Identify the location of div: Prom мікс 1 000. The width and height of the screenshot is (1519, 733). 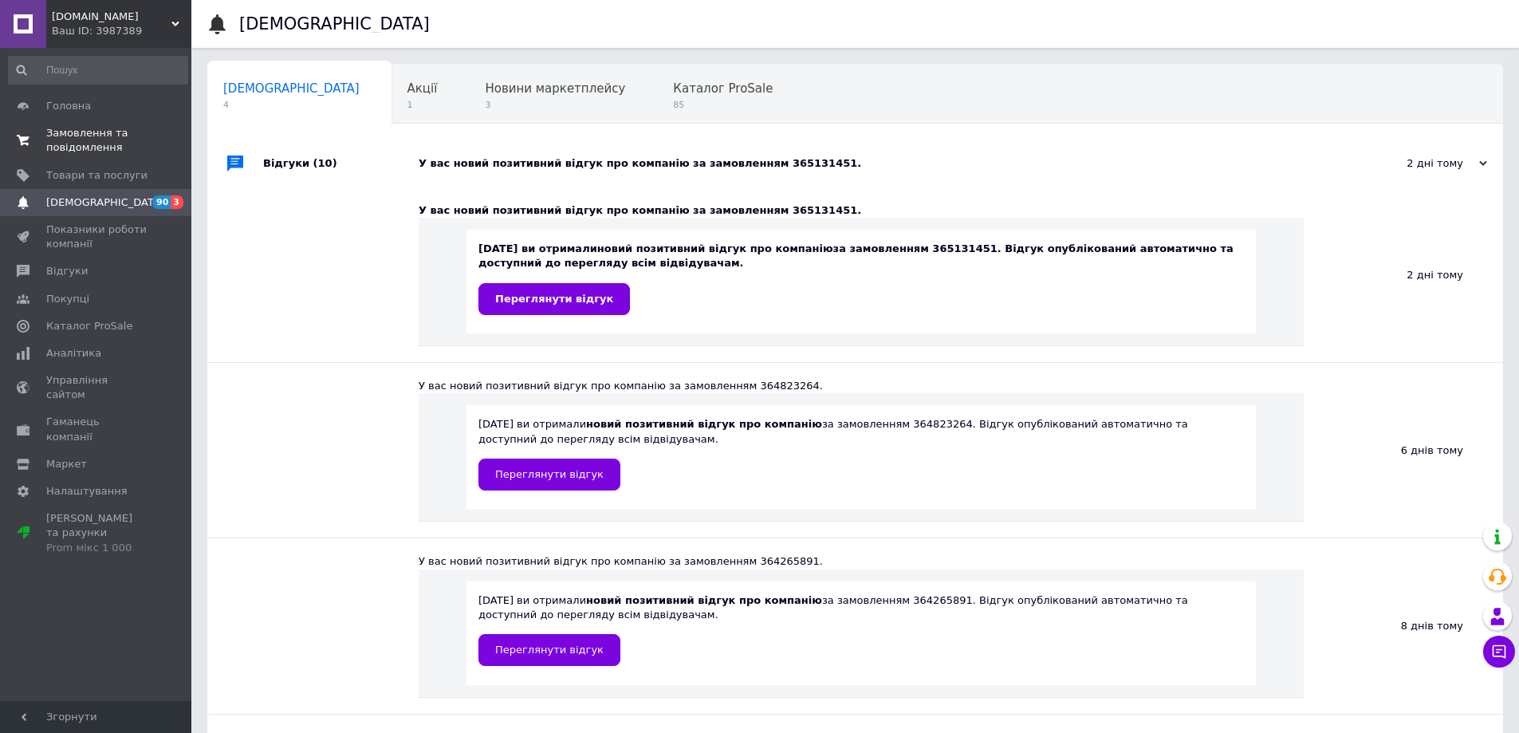
(96, 548).